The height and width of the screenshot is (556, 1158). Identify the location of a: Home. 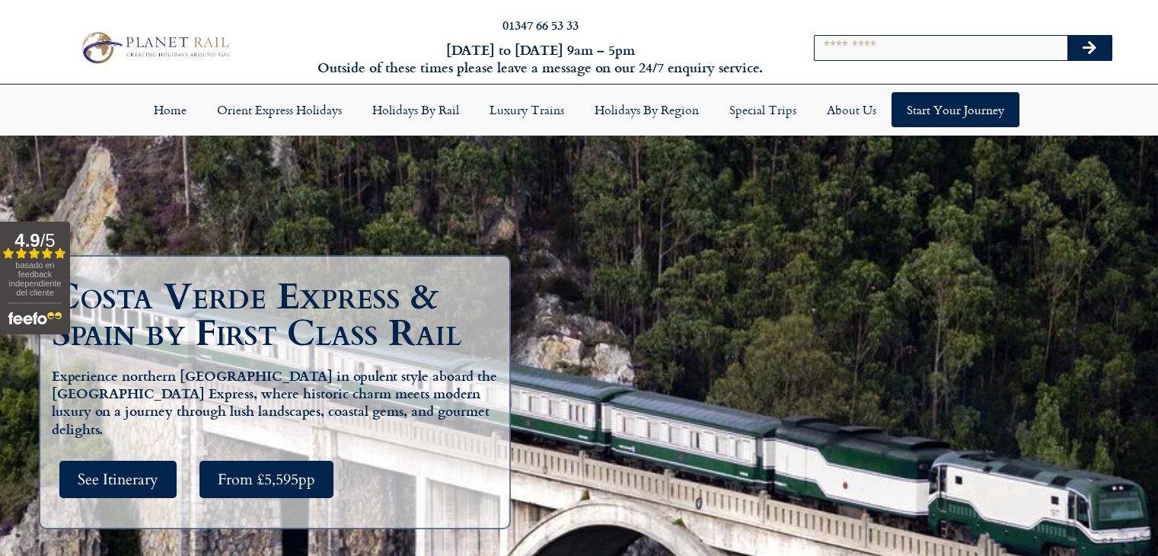
(170, 110).